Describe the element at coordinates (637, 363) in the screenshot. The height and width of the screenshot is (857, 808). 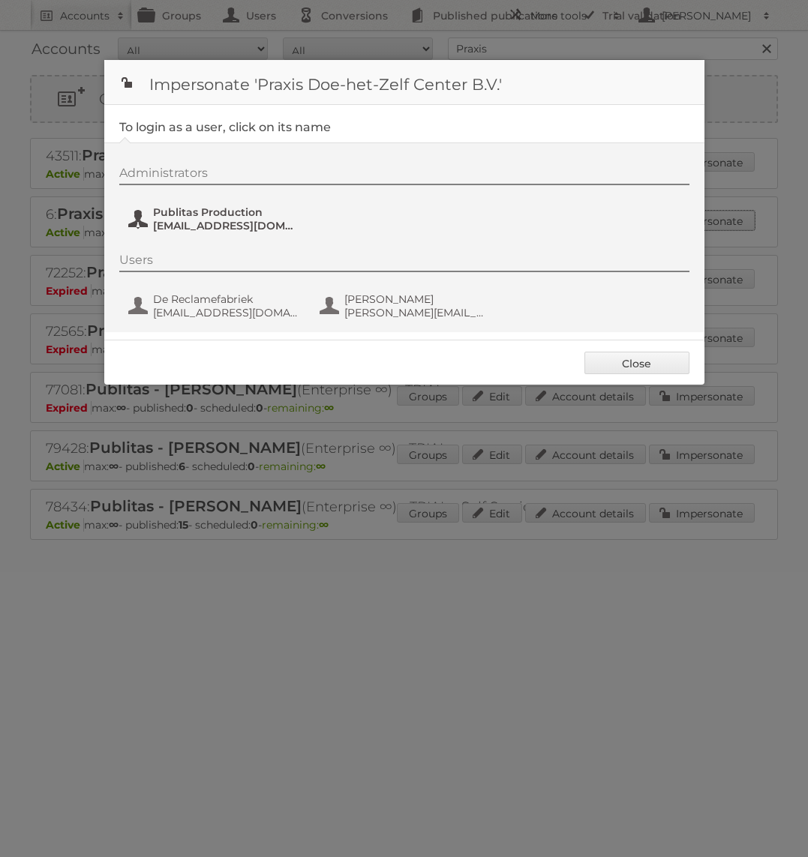
I see `a: Close` at that location.